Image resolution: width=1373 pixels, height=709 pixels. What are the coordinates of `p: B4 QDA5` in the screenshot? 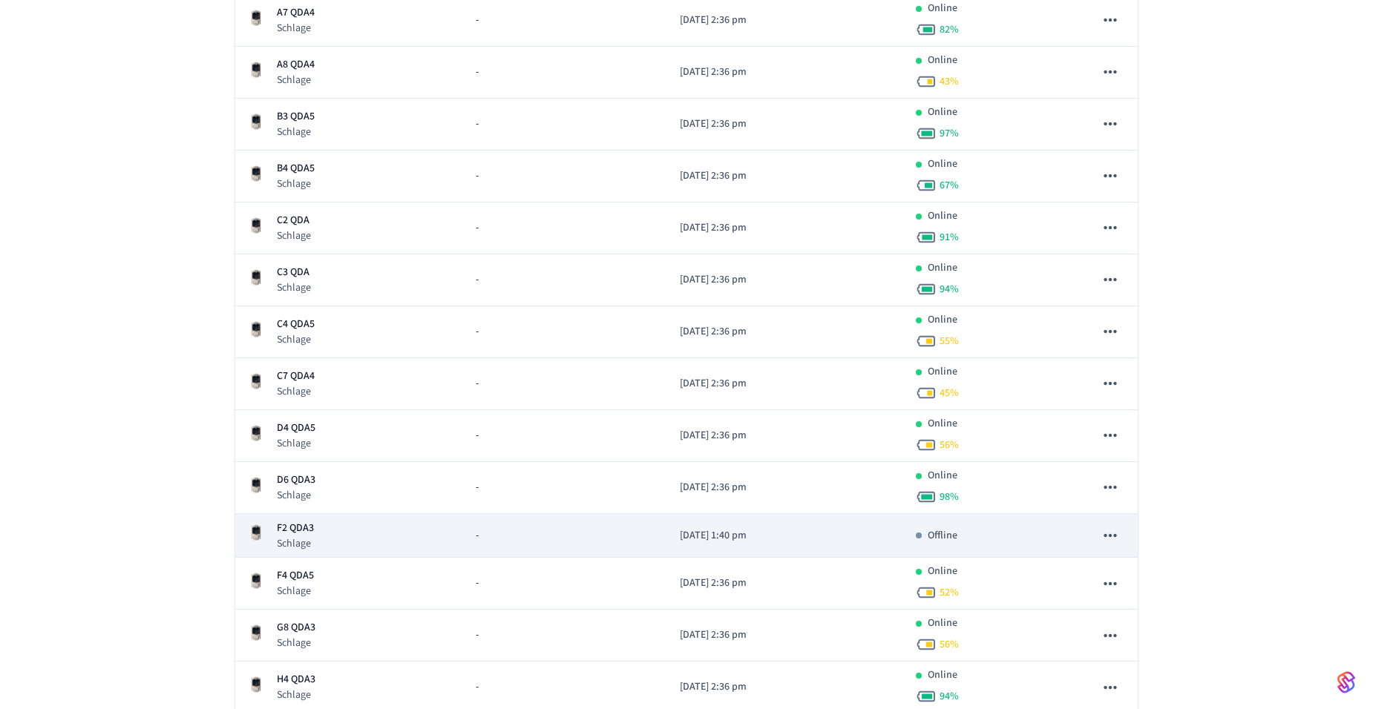 It's located at (295, 168).